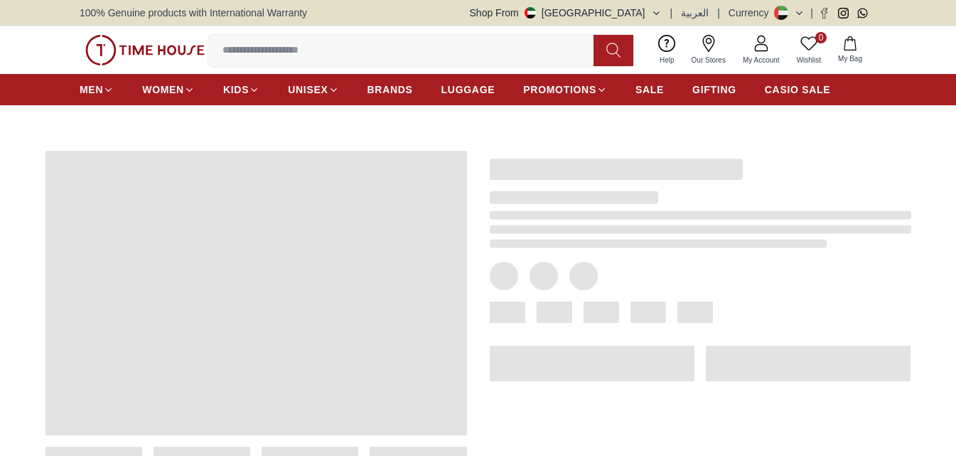  What do you see at coordinates (390, 90) in the screenshot?
I see `span: BRANDS` at bounding box center [390, 90].